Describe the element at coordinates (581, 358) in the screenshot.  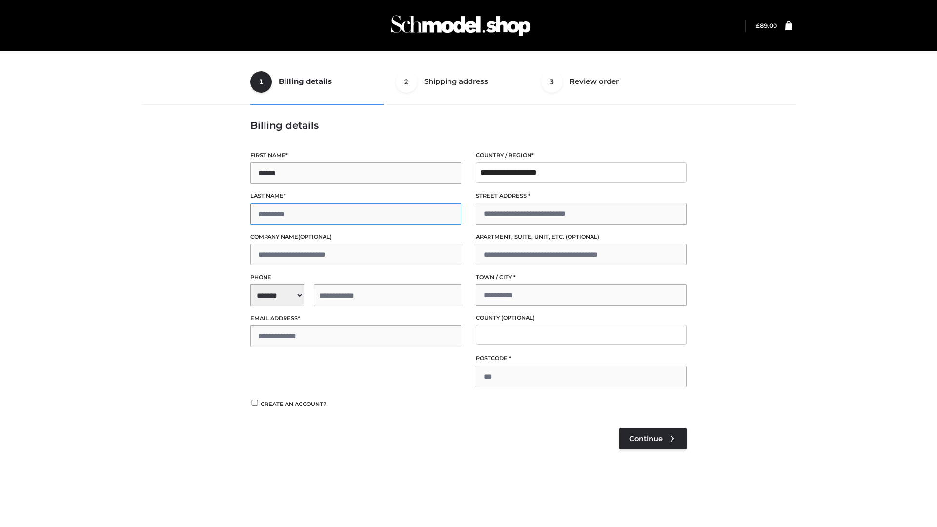
I see `label: Postcode` at that location.